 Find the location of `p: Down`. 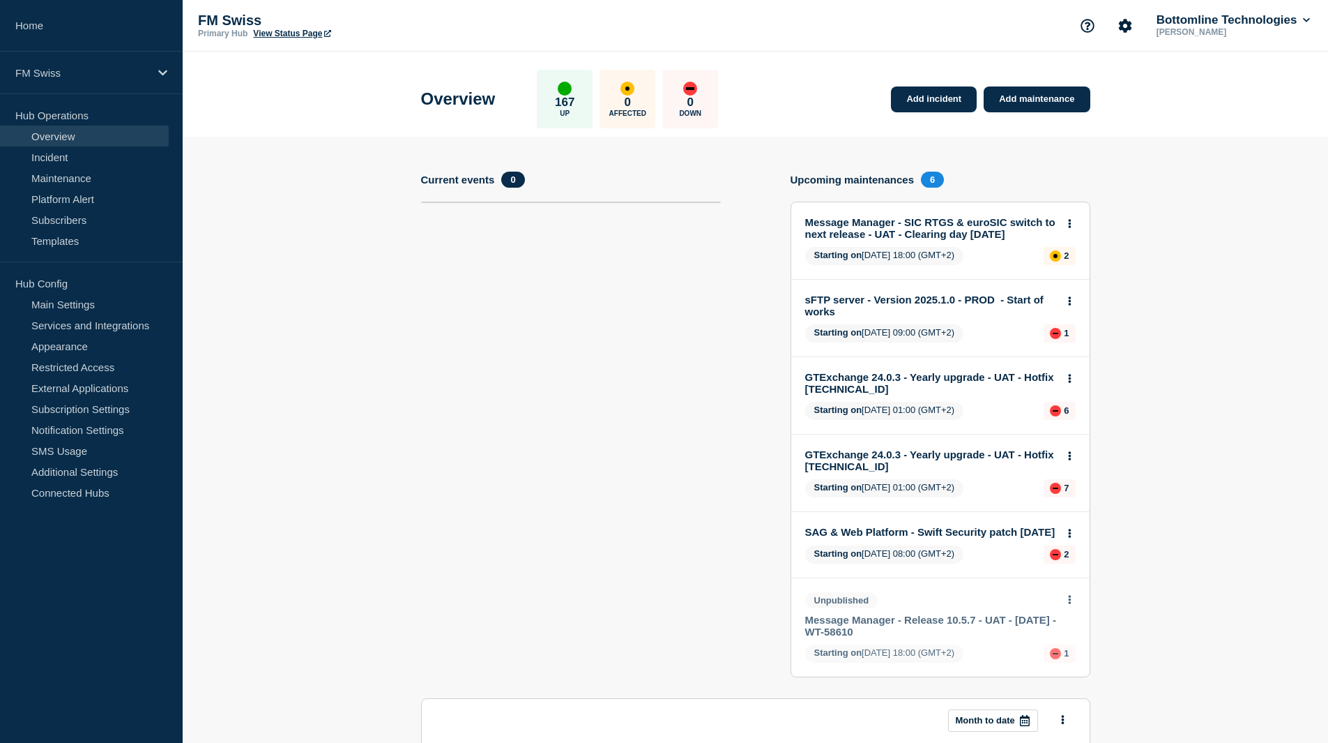

p: Down is located at coordinates (690, 113).